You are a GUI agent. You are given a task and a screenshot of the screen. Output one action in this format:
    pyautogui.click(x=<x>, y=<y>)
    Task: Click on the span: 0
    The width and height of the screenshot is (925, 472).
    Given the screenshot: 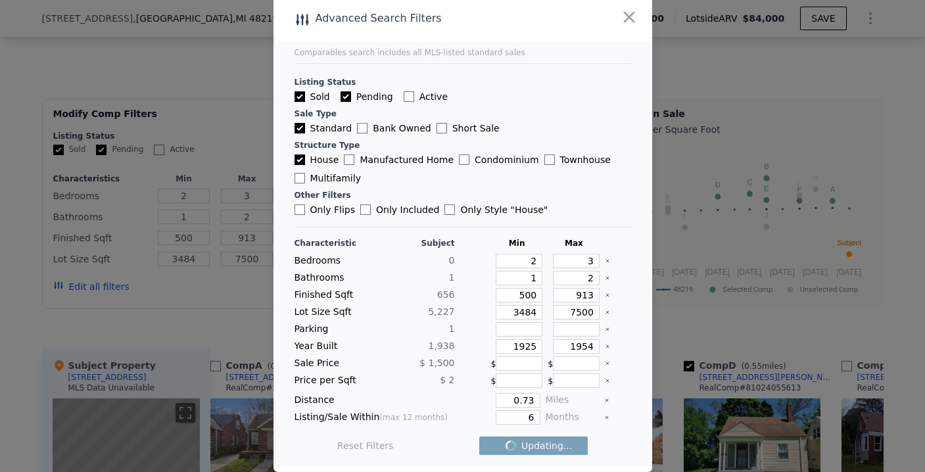 What is the action you would take?
    pyautogui.click(x=452, y=260)
    